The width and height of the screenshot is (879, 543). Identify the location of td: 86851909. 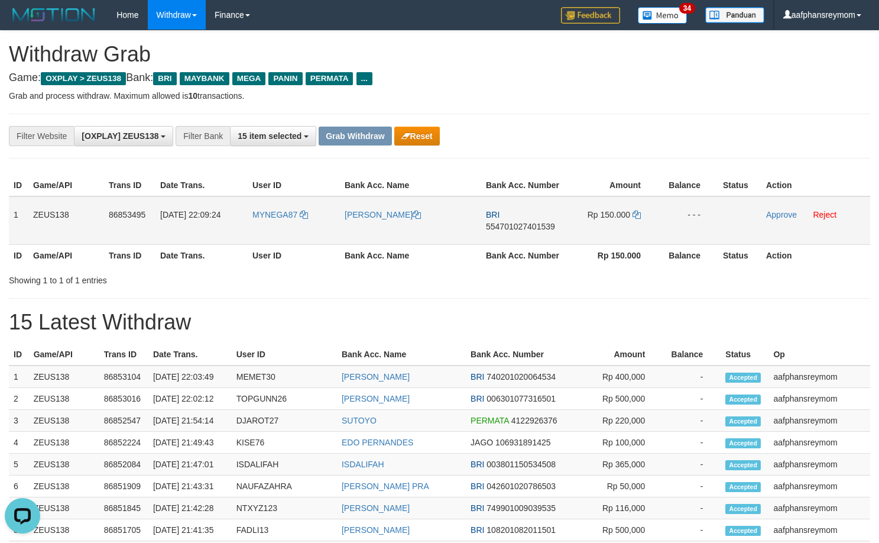
(124, 486).